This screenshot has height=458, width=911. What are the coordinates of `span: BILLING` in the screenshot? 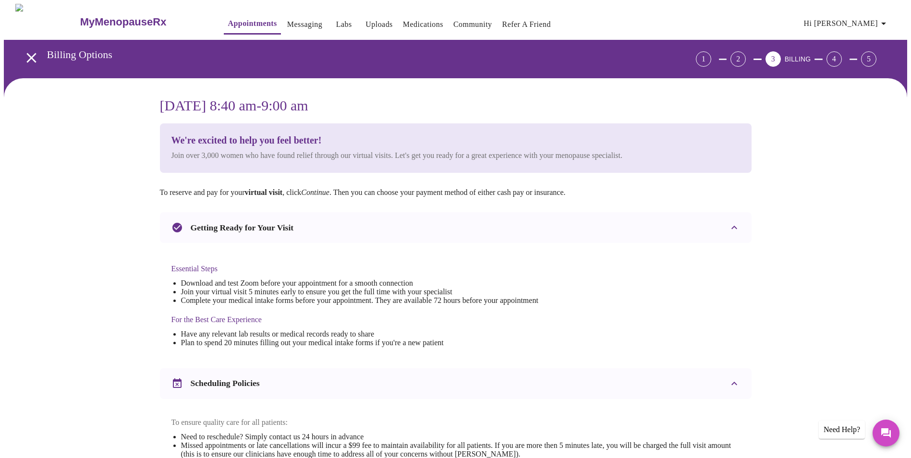 It's located at (797, 59).